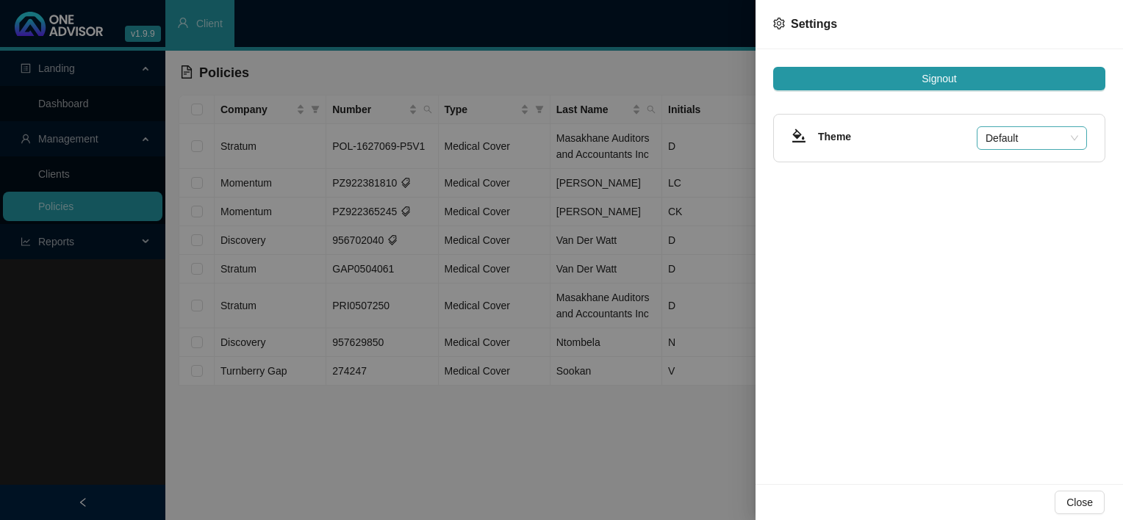 The image size is (1123, 520). I want to click on span: Signout, so click(938, 79).